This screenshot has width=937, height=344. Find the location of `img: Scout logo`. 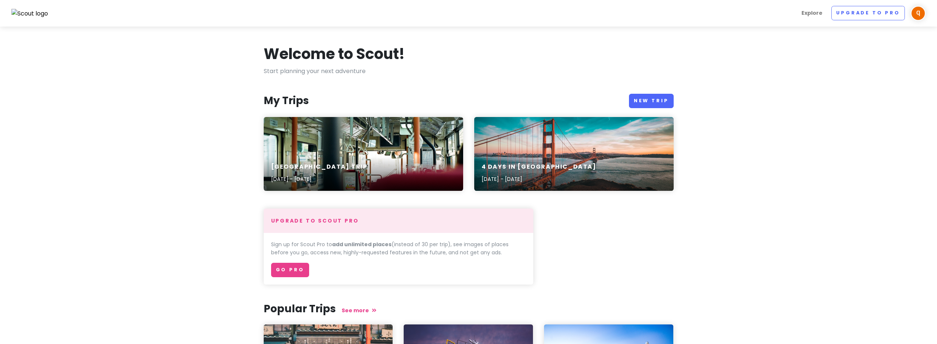

img: Scout logo is located at coordinates (30, 14).